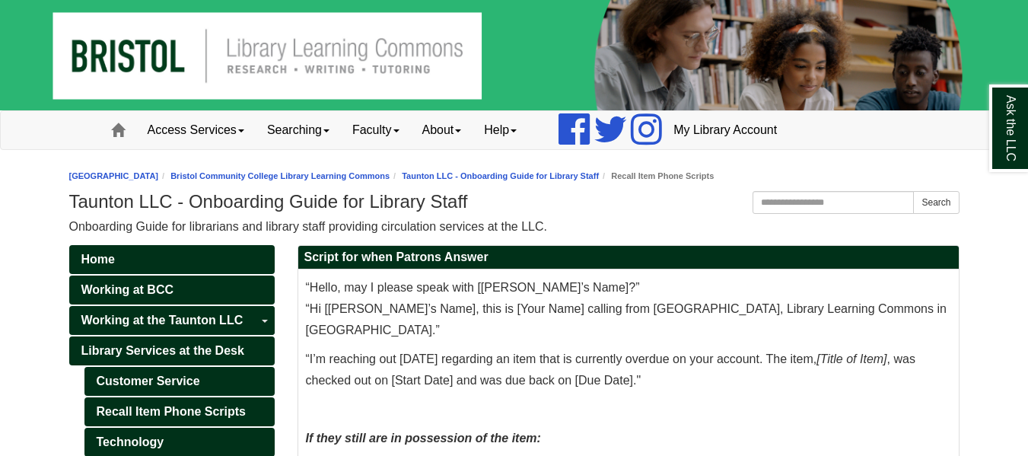  Describe the element at coordinates (172, 259) in the screenshot. I see `a: Home` at that location.